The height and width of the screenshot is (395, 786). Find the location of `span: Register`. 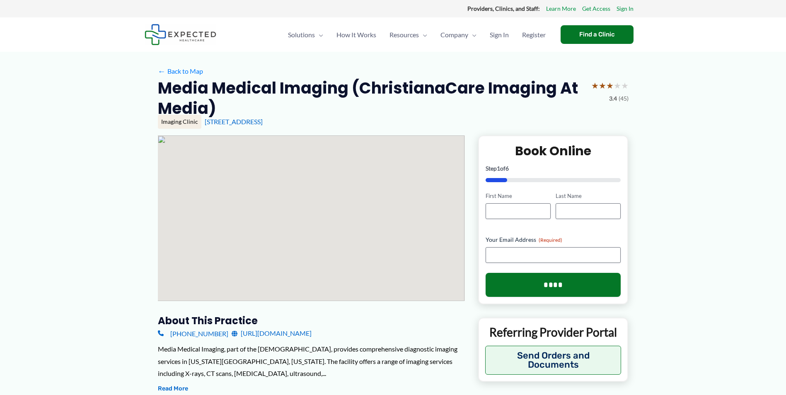

span: Register is located at coordinates (534, 35).